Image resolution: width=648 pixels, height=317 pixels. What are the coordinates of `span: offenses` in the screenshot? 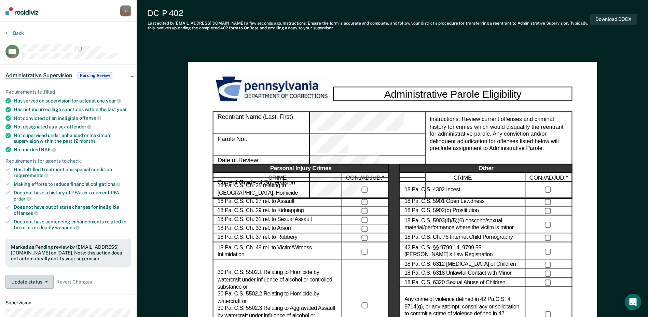 It's located at (26, 213).